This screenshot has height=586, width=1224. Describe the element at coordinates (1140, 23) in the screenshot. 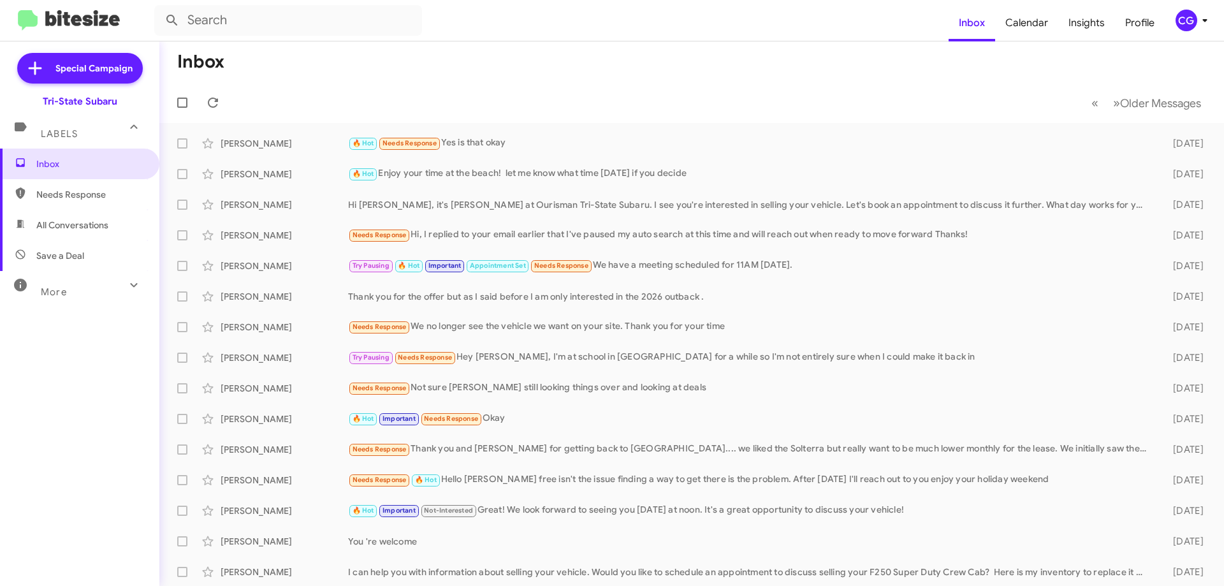

I see `span: Profile` at that location.